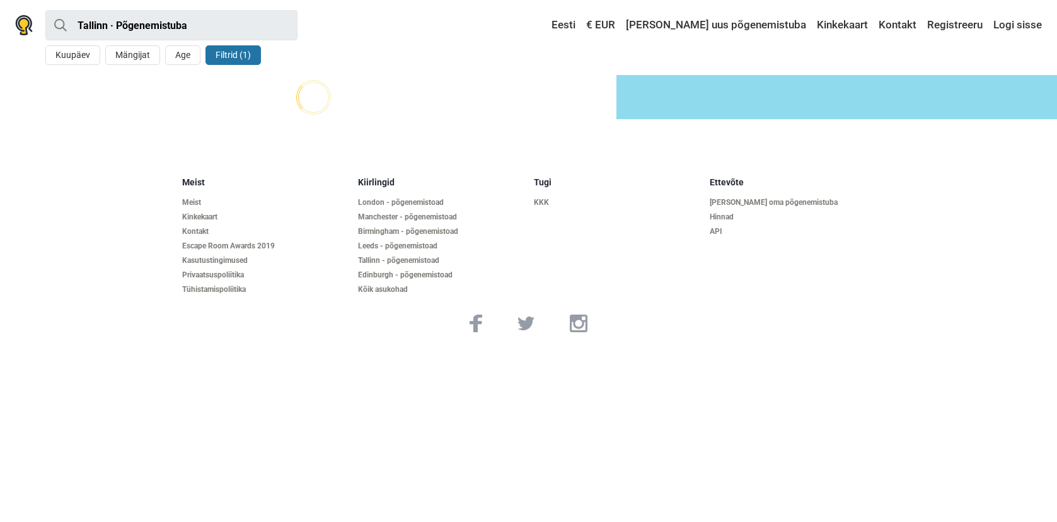  Describe the element at coordinates (601, 25) in the screenshot. I see `a: € EUR` at that location.